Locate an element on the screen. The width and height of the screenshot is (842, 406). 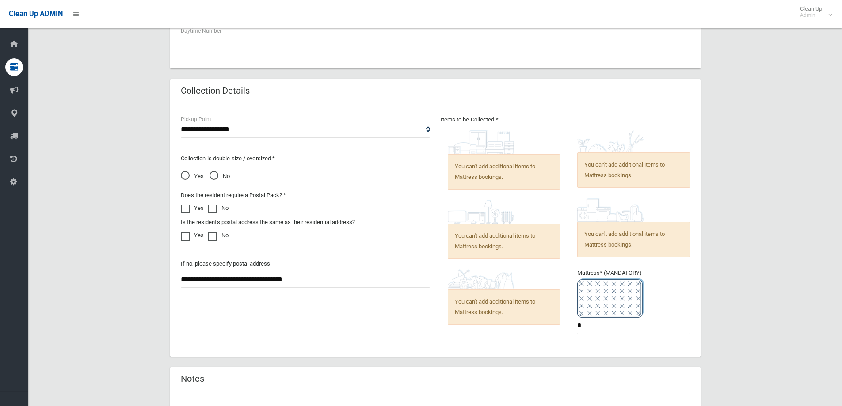
label: Does the resident require a Postal Pack? * is located at coordinates (233, 195).